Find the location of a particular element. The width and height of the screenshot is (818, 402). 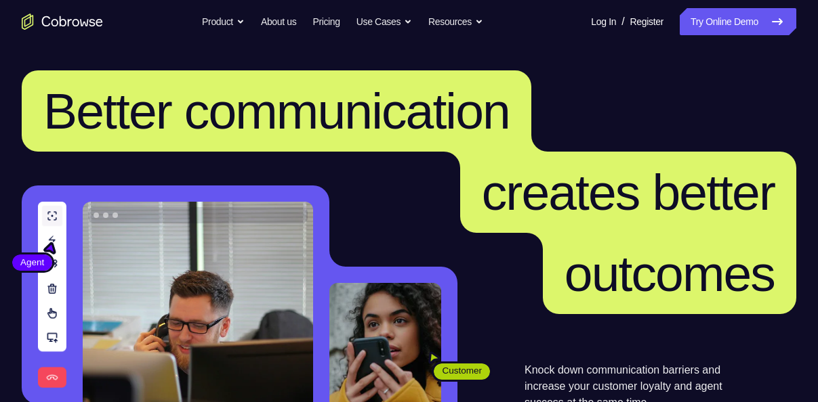

a: Go to the home page is located at coordinates (62, 22).